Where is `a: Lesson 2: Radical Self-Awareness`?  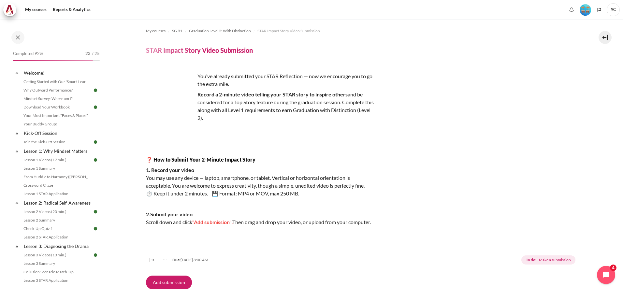 a: Lesson 2: Radical Self-Awareness is located at coordinates (58, 203).